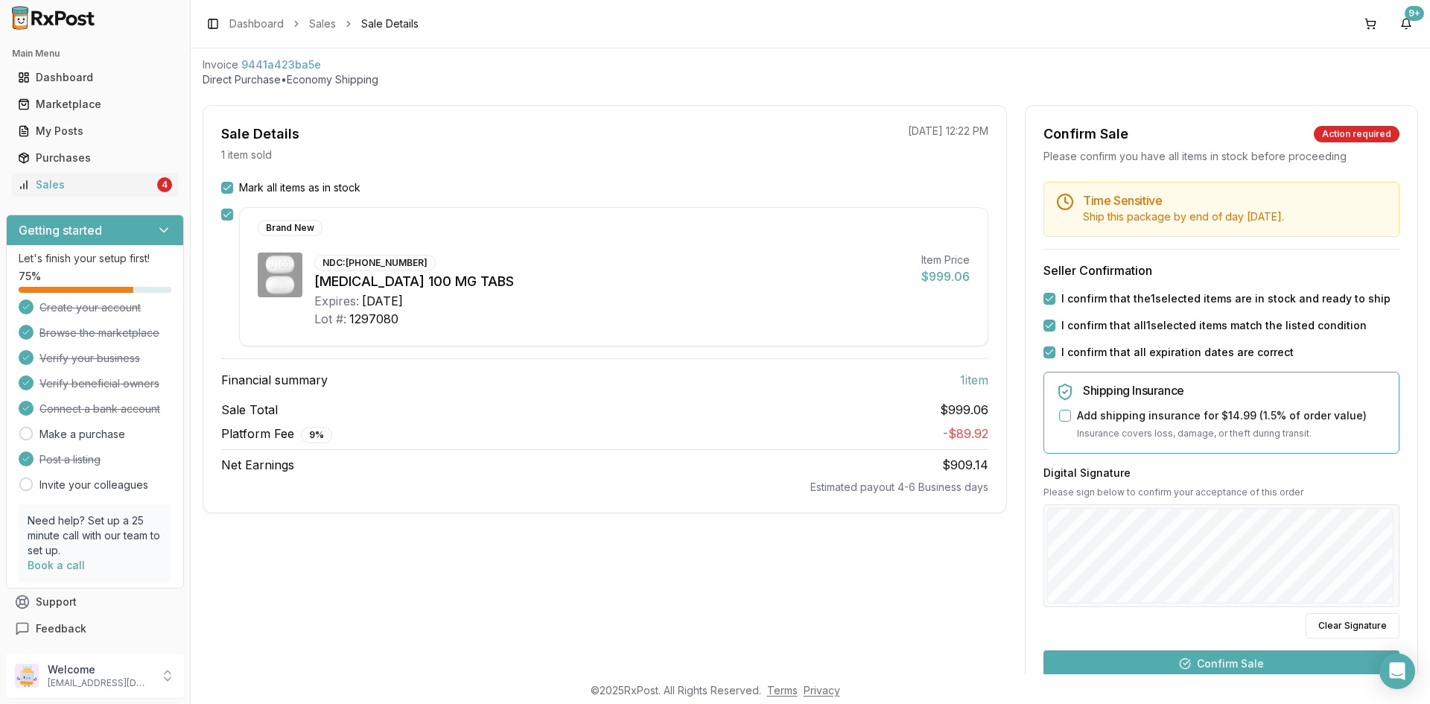  Describe the element at coordinates (1222, 156) in the screenshot. I see `div: Please confirm you have all items in stock before proceeding` at that location.